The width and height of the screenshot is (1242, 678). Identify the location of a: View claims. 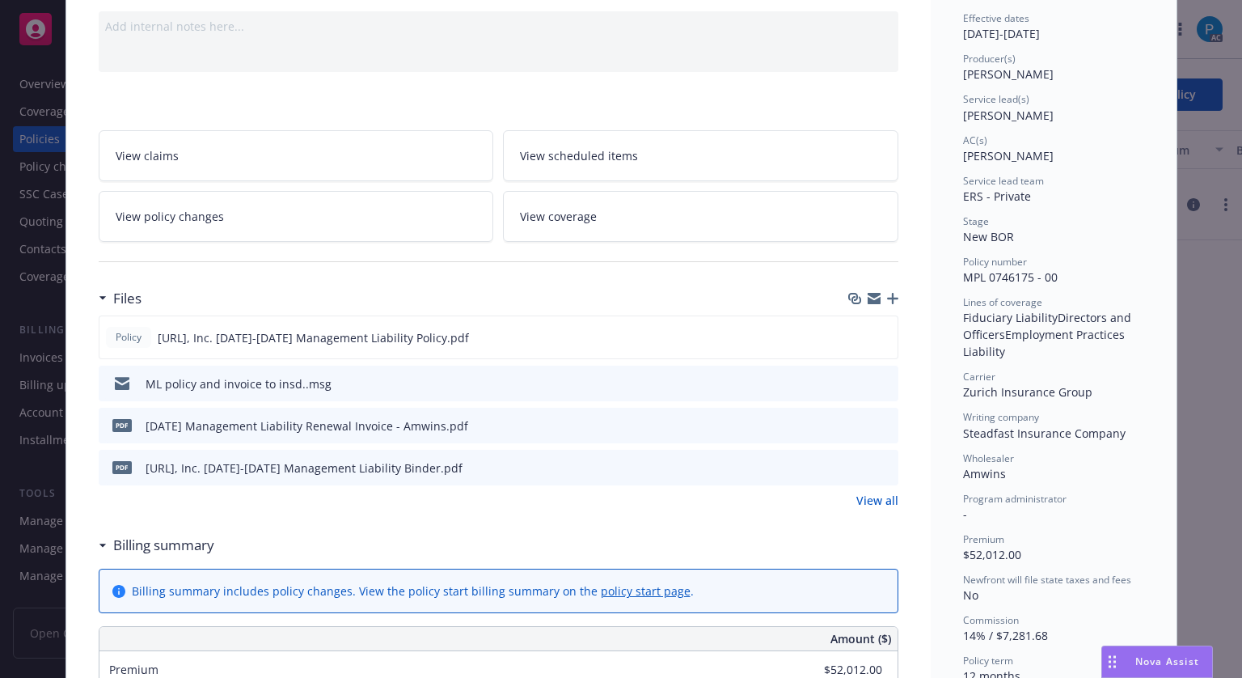
(296, 155).